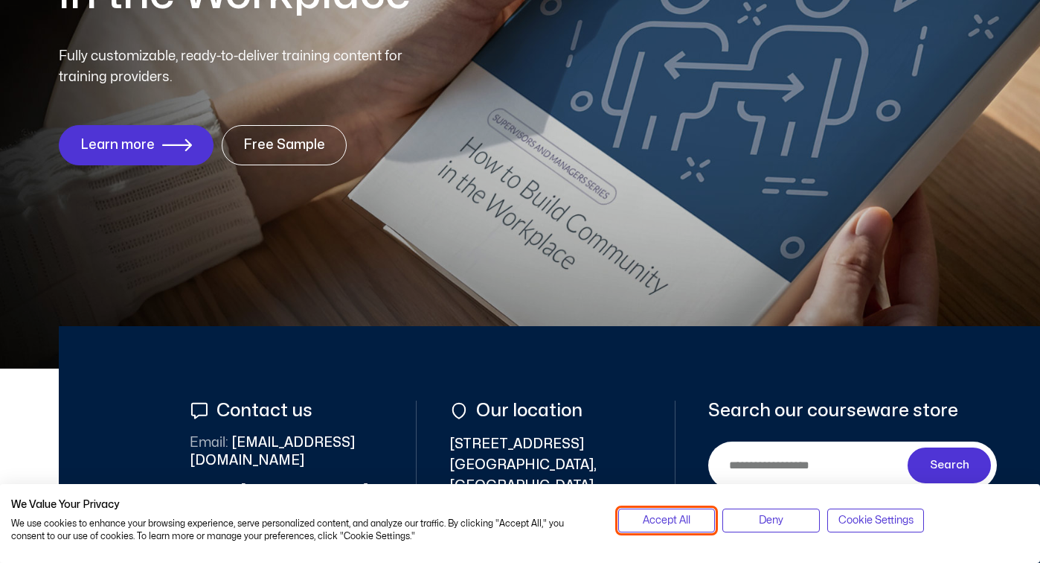 The height and width of the screenshot is (563, 1040). What do you see at coordinates (771, 520) in the screenshot?
I see `button: Deny all cookies` at bounding box center [771, 520].